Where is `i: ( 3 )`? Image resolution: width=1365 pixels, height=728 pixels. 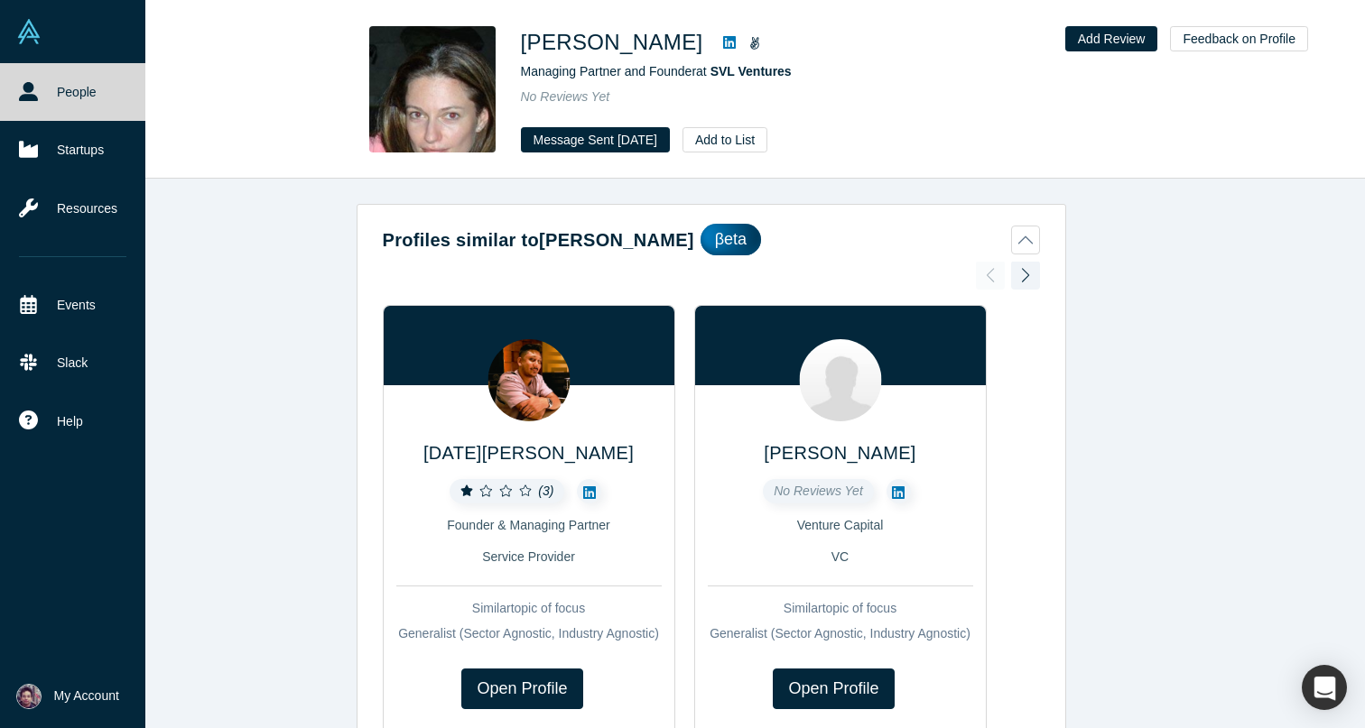
i: ( 3 ) is located at coordinates (545, 491).